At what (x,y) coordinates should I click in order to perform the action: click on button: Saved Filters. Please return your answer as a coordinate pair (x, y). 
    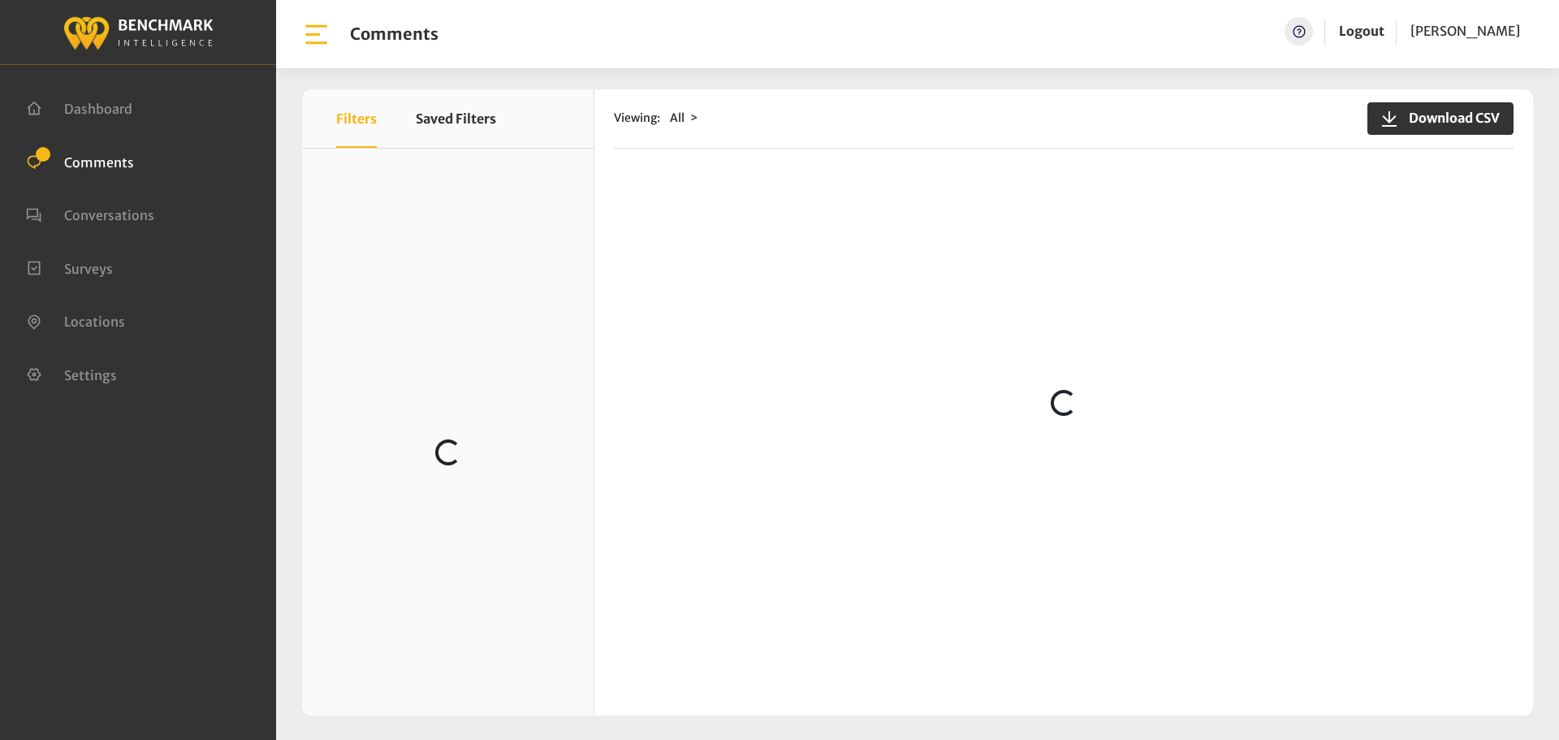
    Looking at the image, I should click on (455, 119).